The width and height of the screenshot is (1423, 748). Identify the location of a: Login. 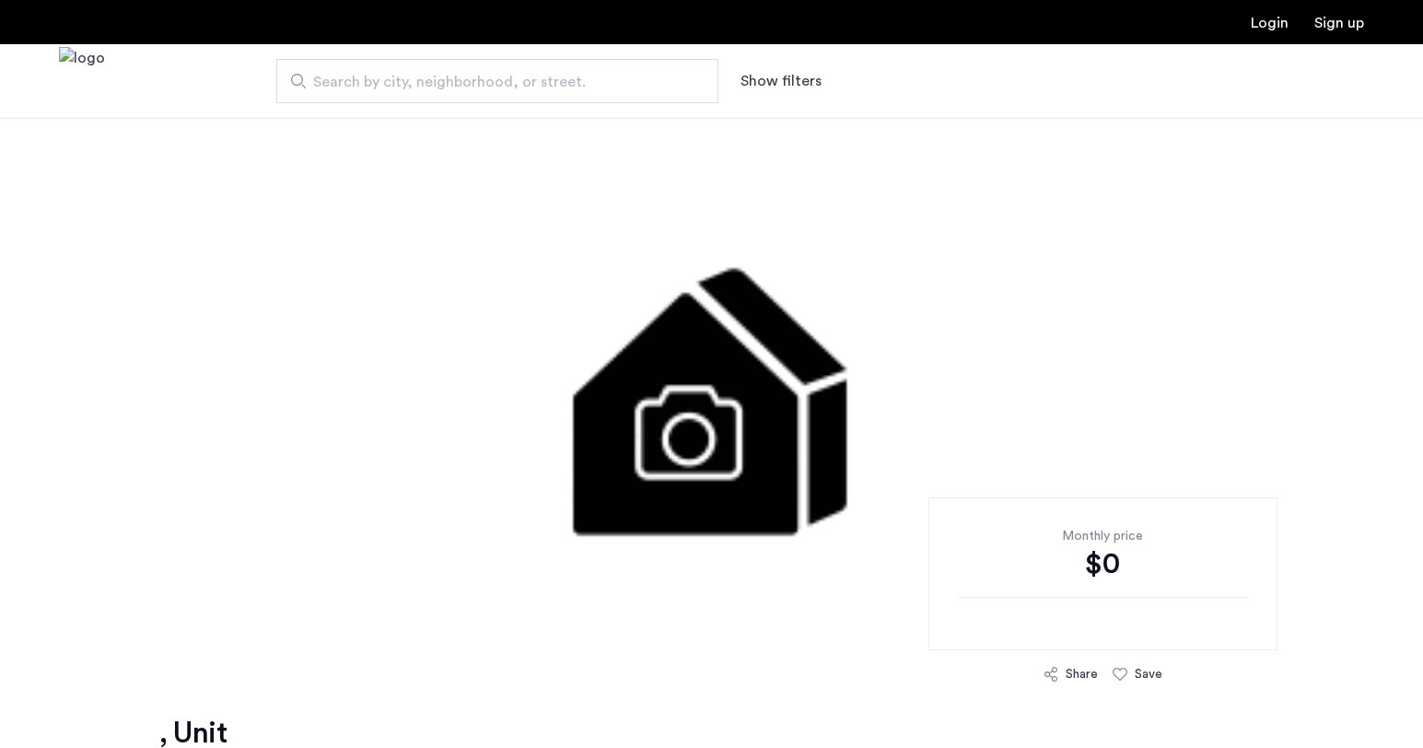
(1269, 23).